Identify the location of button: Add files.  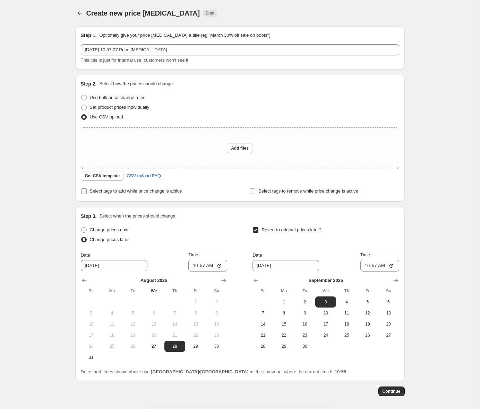
(240, 148).